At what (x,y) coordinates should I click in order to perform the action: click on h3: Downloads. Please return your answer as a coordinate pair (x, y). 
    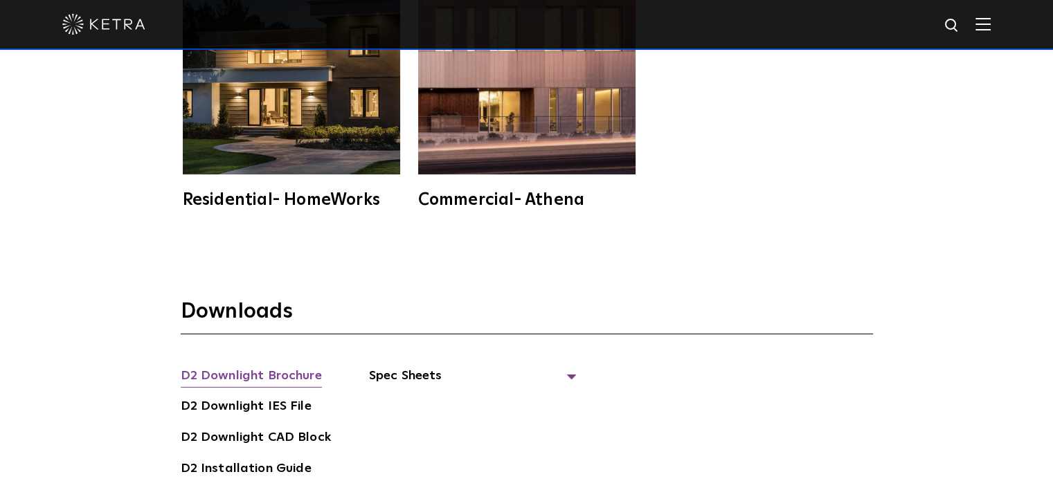
    Looking at the image, I should click on (527, 316).